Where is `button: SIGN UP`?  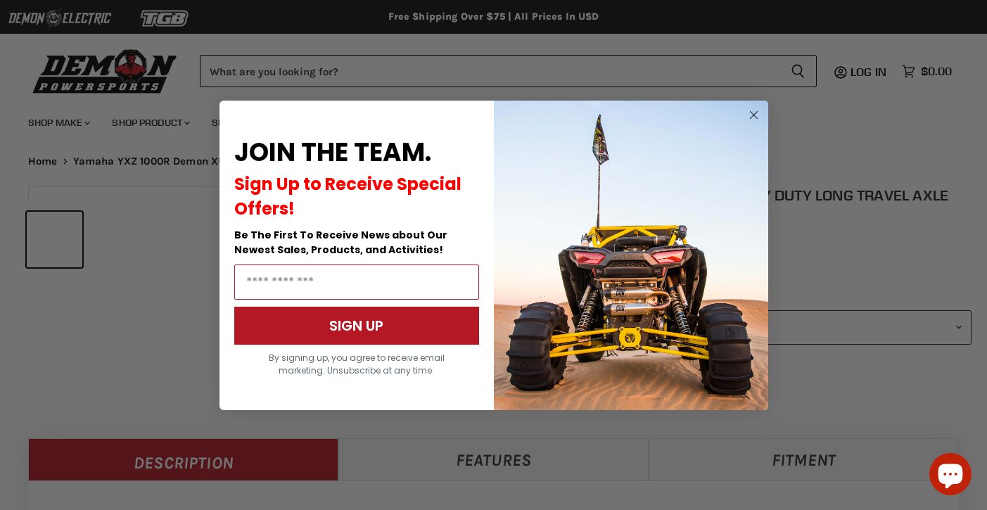 button: SIGN UP is located at coordinates (357, 326).